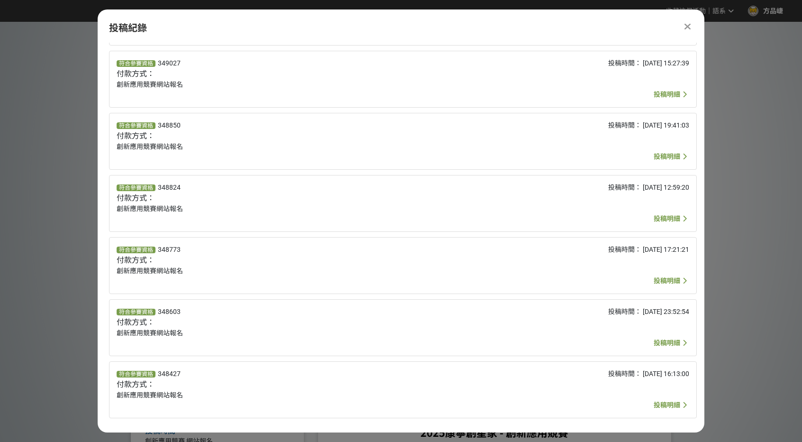 This screenshot has height=442, width=802. Describe the element at coordinates (169, 63) in the screenshot. I see `span: 349027` at that location.